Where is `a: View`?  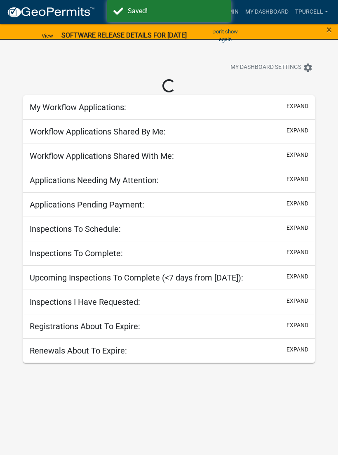
a: View is located at coordinates (47, 35).